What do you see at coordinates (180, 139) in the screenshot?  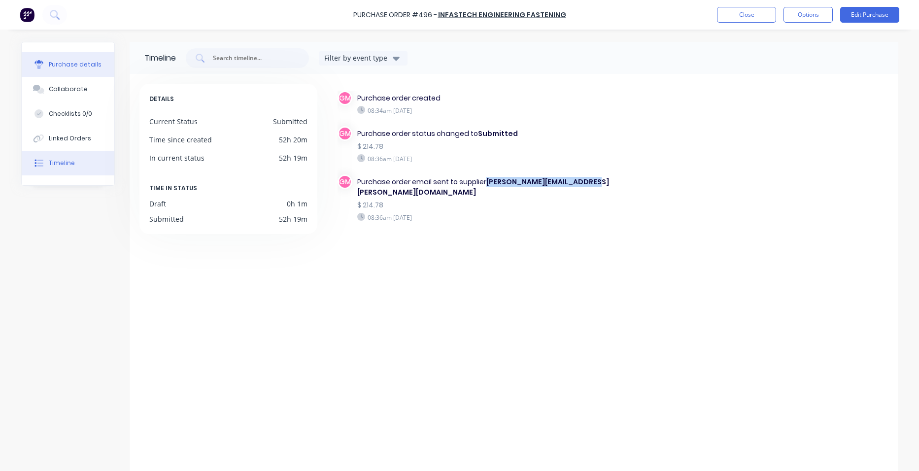 I see `div: Time since created` at bounding box center [180, 139].